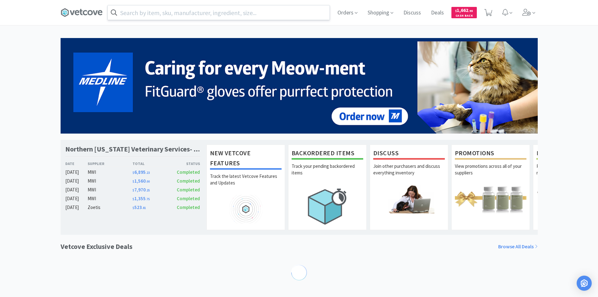 The width and height of the screenshot is (598, 297). What do you see at coordinates (409, 199) in the screenshot?
I see `img: hero_discuss.png` at bounding box center [409, 199].